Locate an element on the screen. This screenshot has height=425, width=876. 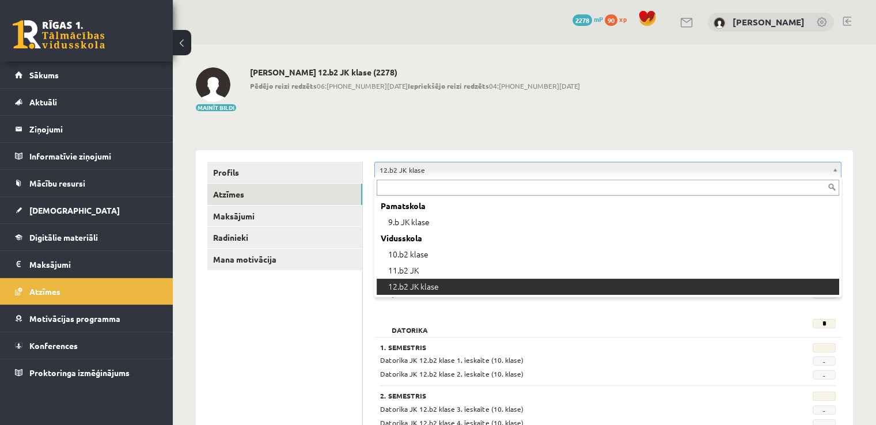
div: 9.b JK klase is located at coordinates (608, 222).